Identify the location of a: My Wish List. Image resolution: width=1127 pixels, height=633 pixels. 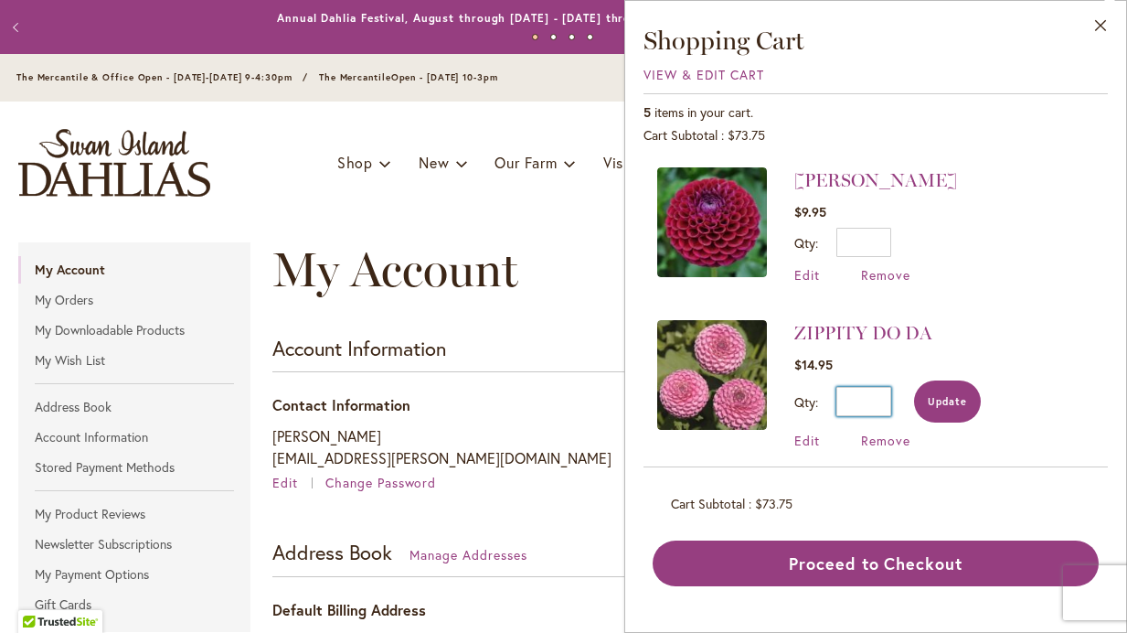
(134, 360).